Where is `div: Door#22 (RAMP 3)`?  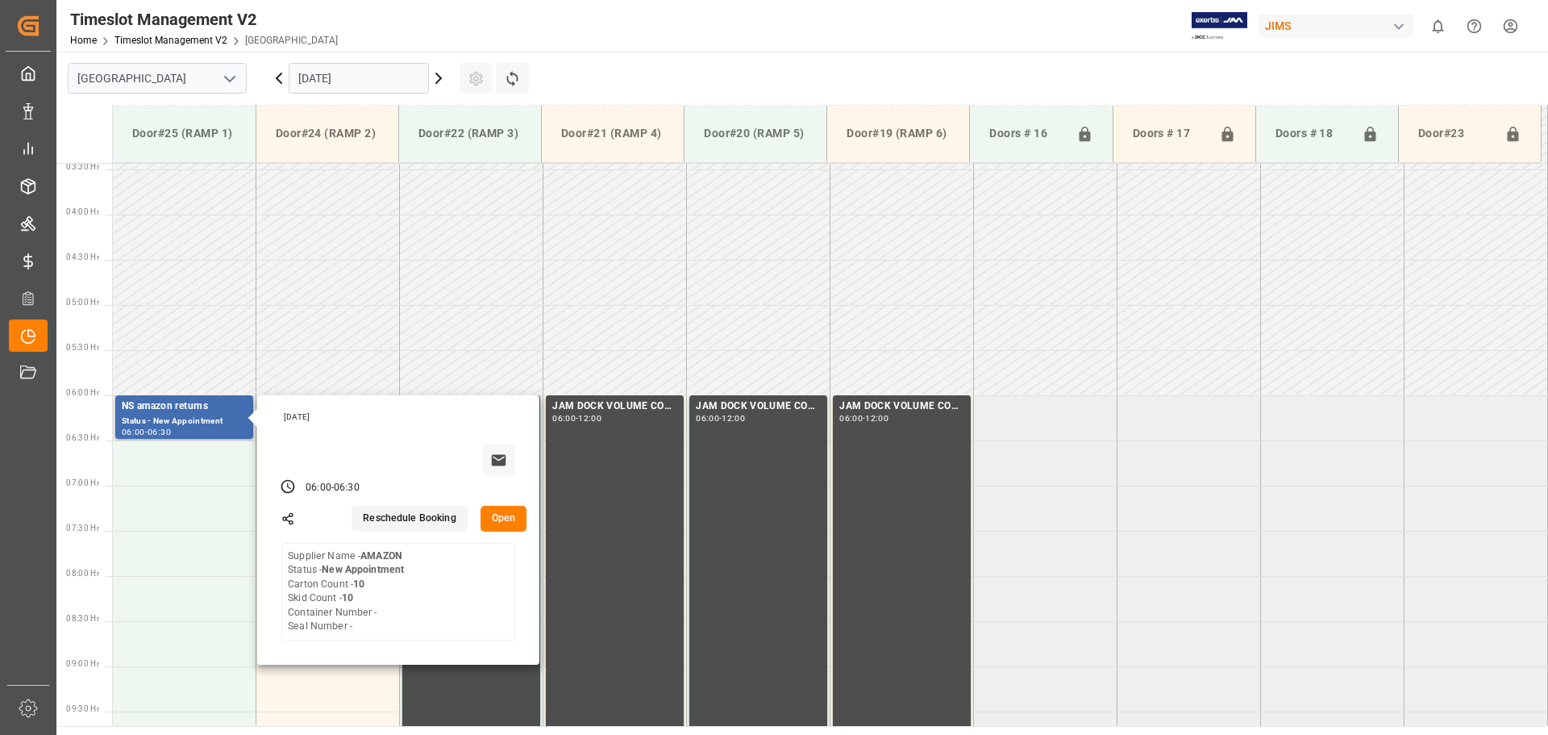 div: Door#22 (RAMP 3) is located at coordinates (470, 133).